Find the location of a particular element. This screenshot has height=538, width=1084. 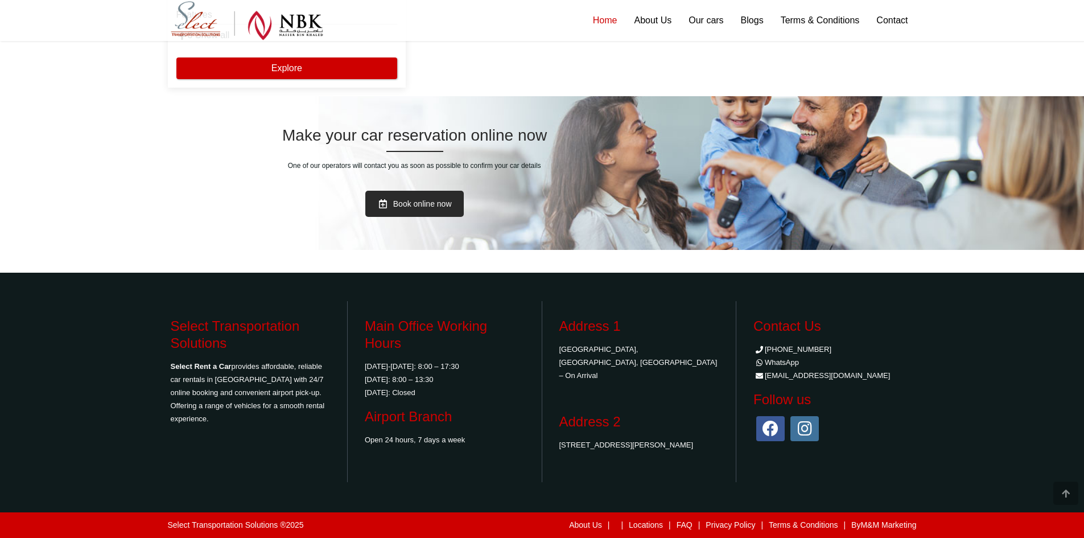

div: Go to top is located at coordinates (1066, 493).